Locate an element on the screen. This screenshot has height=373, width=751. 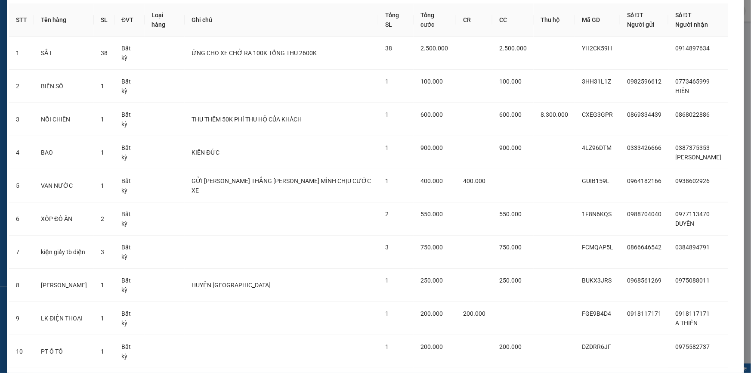
td: kiện giấy tb điện is located at coordinates (64, 252).